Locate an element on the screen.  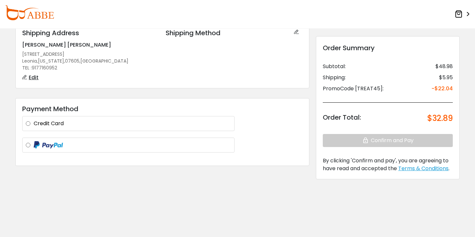
img: paypal-logo.png is located at coordinates (48, 145).